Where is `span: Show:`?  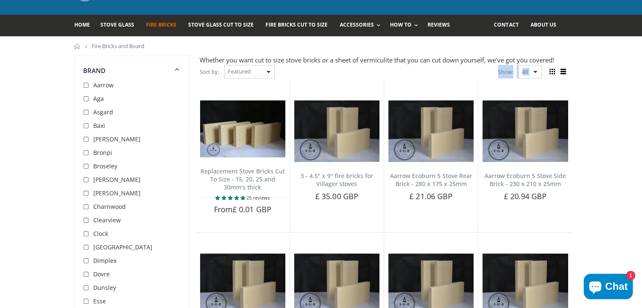
span: Show: is located at coordinates (506, 72).